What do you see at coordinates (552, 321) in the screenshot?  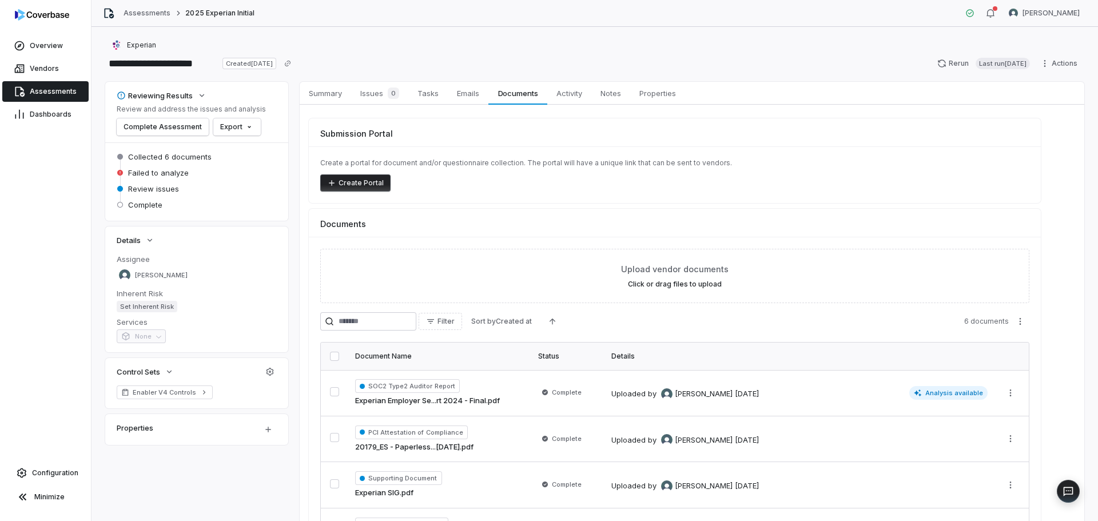 I see `svg: Ascending` at bounding box center [552, 321].